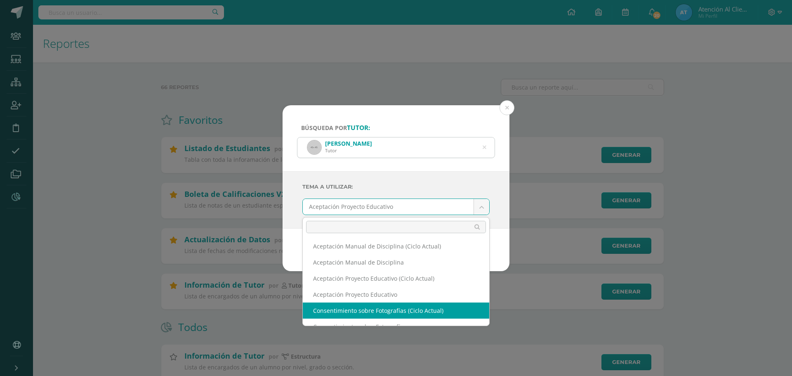 The height and width of the screenshot is (376, 792). Describe the element at coordinates (396, 262) in the screenshot. I see `div: Aceptación Manual de Disciplina` at that location.